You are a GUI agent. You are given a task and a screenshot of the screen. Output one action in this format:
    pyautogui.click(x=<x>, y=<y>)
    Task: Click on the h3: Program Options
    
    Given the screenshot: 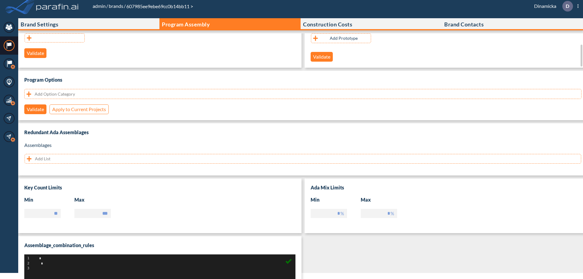 What is the action you would take?
    pyautogui.click(x=303, y=80)
    